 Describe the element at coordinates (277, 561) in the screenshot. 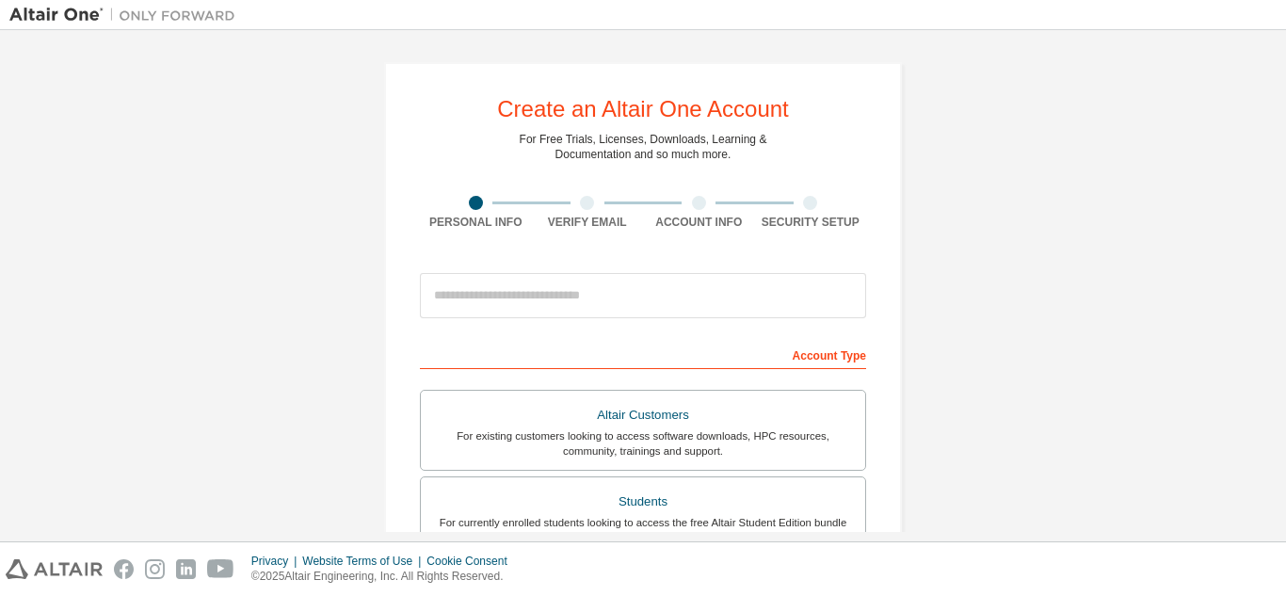

I see `div: Privacy` at that location.